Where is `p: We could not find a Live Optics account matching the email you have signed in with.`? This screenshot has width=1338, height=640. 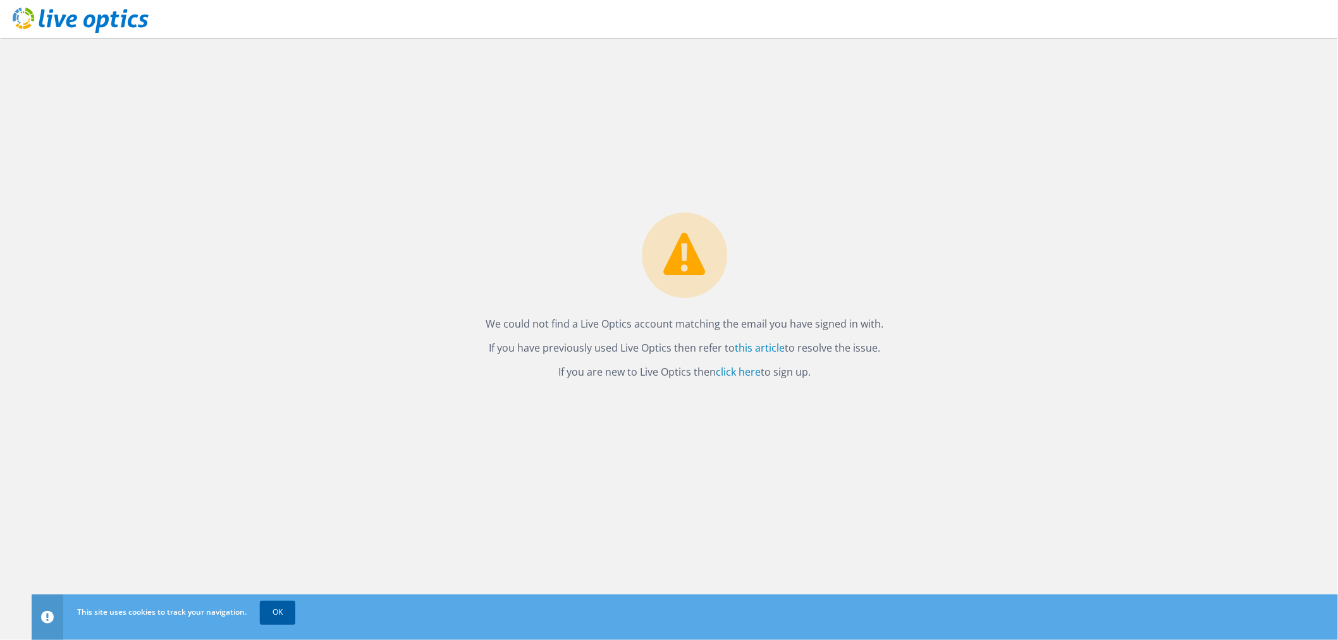
p: We could not find a Live Optics account matching the email you have signed in with. is located at coordinates (685, 324).